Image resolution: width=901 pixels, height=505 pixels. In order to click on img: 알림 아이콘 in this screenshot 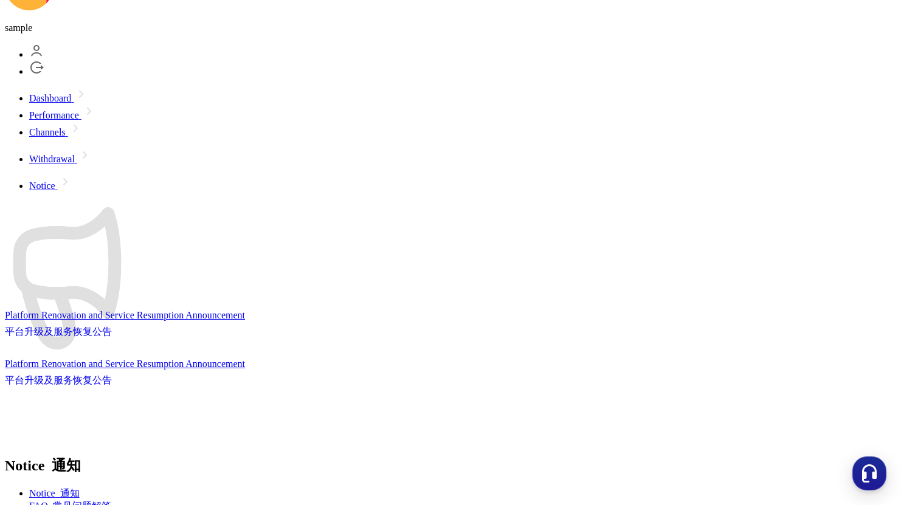, I will do `click(65, 279)`.